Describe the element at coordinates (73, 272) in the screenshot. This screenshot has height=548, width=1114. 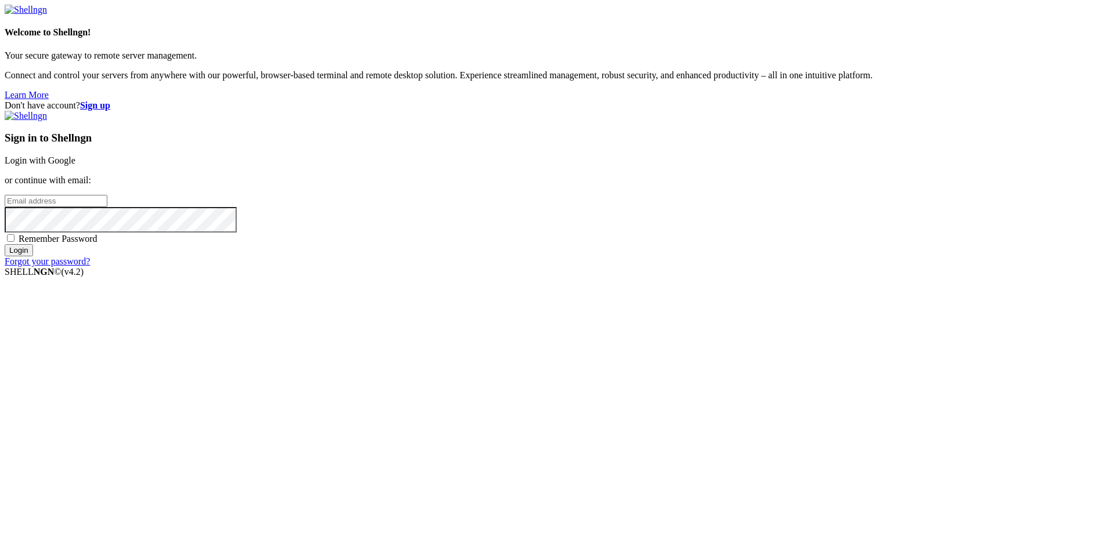
I see `span: 4.2.0` at that location.